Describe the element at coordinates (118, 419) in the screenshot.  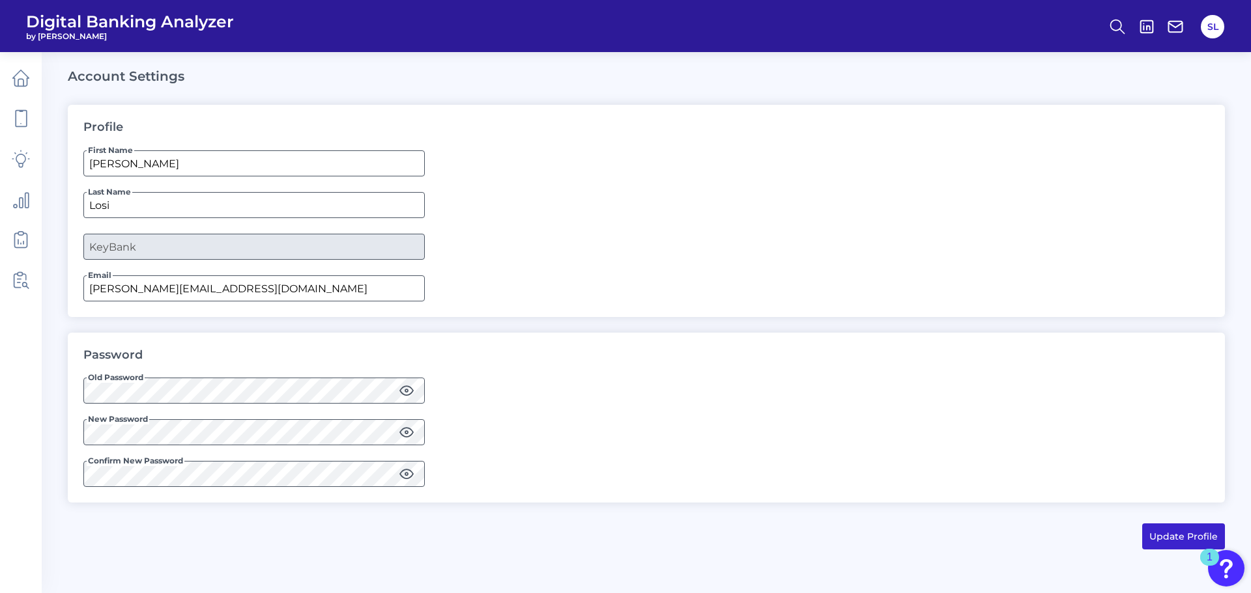
I see `span: New Password` at that location.